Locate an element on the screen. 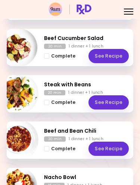  div: 20 min is located at coordinates (55, 93).